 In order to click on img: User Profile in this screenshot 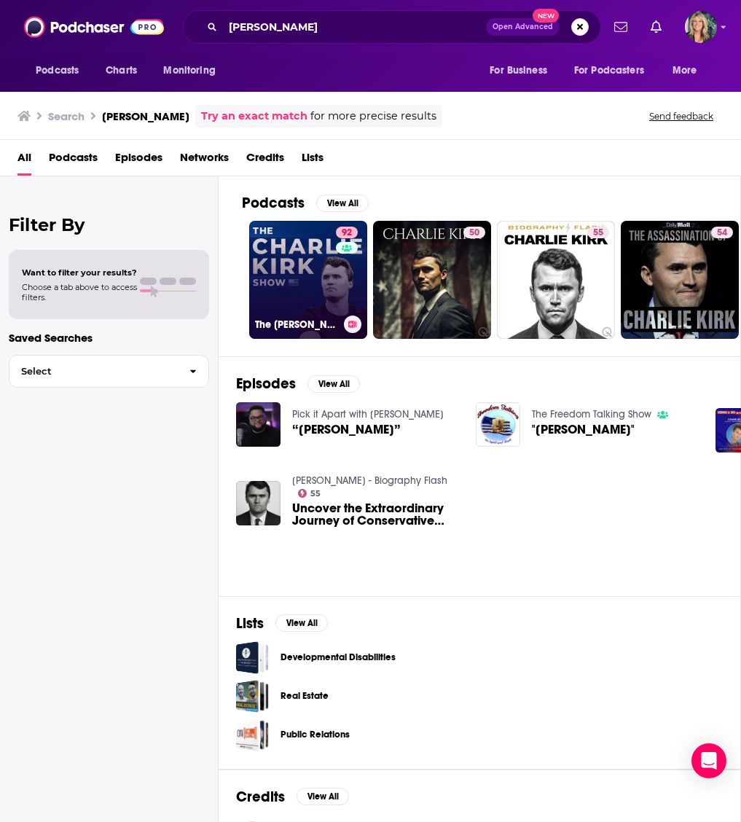, I will do `click(701, 27)`.